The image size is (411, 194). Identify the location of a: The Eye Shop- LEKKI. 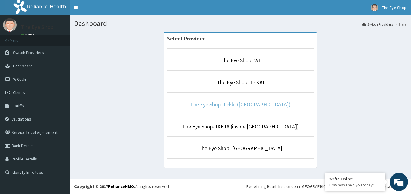
(240, 82).